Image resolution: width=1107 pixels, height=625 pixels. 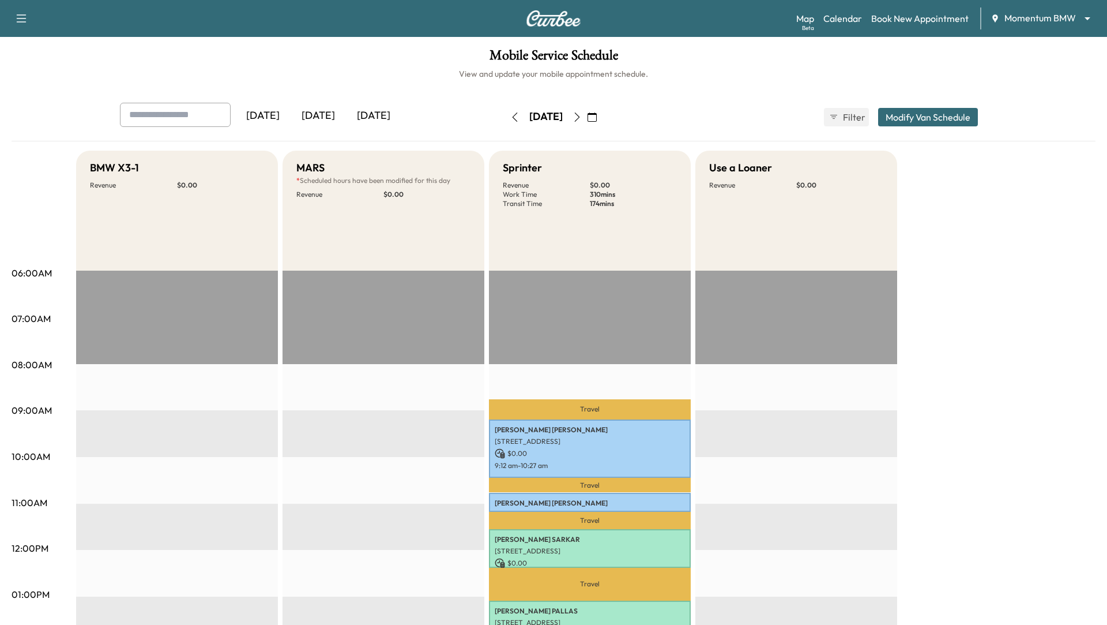 I want to click on h6: View and update your mobile appointment schedule., so click(x=554, y=74).